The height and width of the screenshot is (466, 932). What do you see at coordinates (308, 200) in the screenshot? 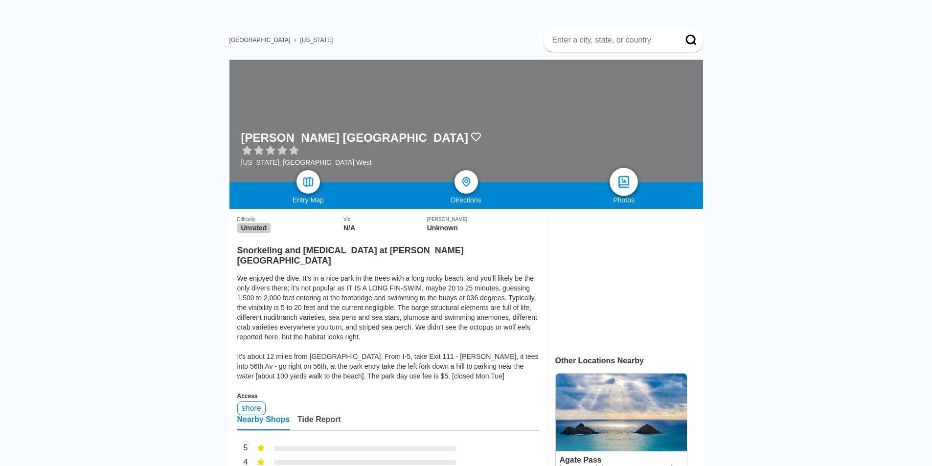
I see `div: Entry Map` at bounding box center [308, 200].